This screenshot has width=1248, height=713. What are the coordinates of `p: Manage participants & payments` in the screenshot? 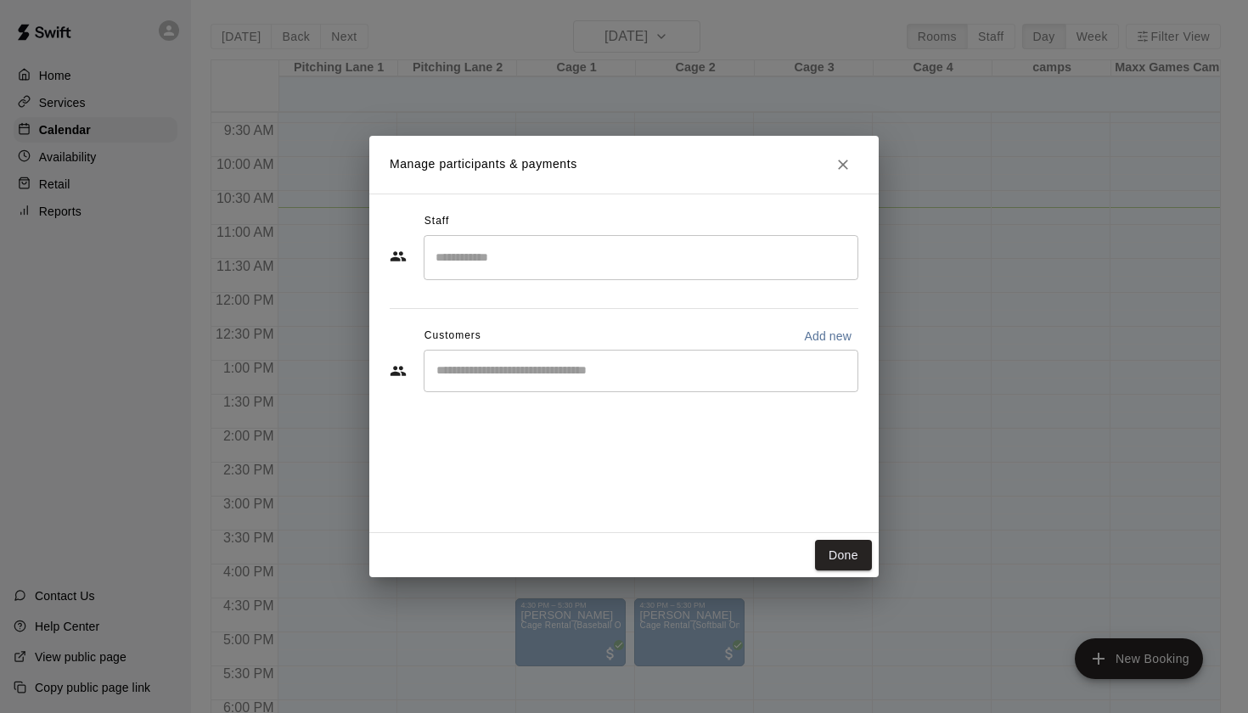 It's located at (483, 164).